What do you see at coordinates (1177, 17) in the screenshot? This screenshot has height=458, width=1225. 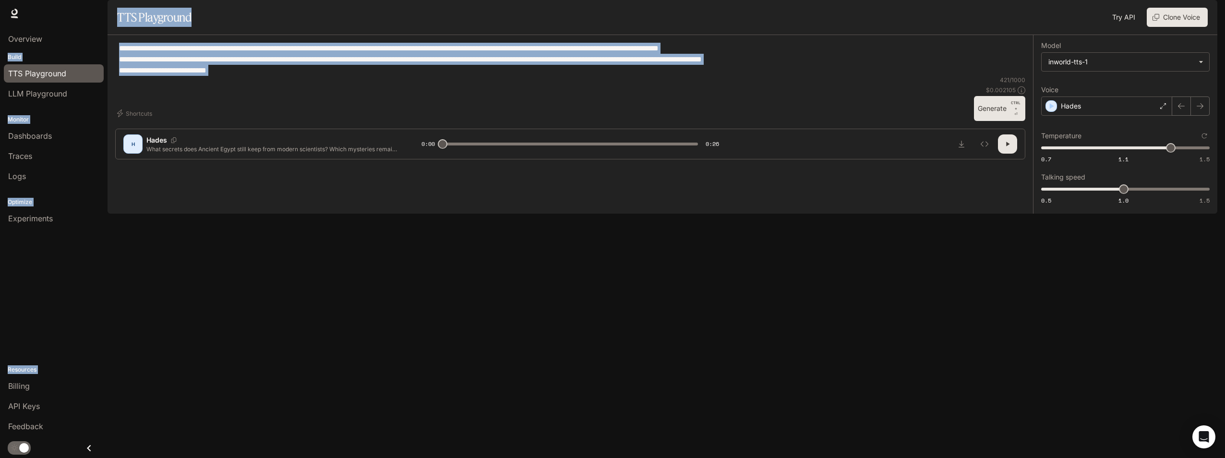 I see `button: Clone Voice` at bounding box center [1177, 17].